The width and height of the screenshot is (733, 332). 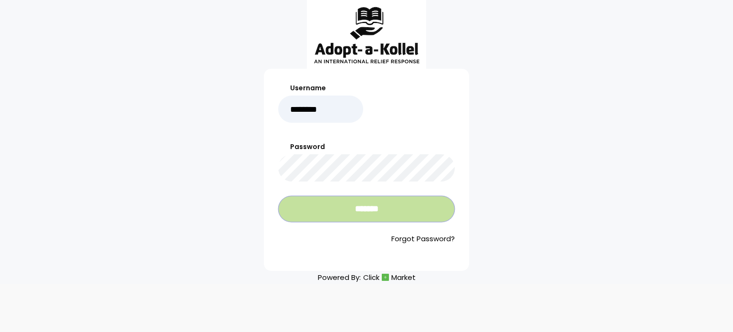 What do you see at coordinates (321, 88) in the screenshot?
I see `label: Username` at bounding box center [321, 88].